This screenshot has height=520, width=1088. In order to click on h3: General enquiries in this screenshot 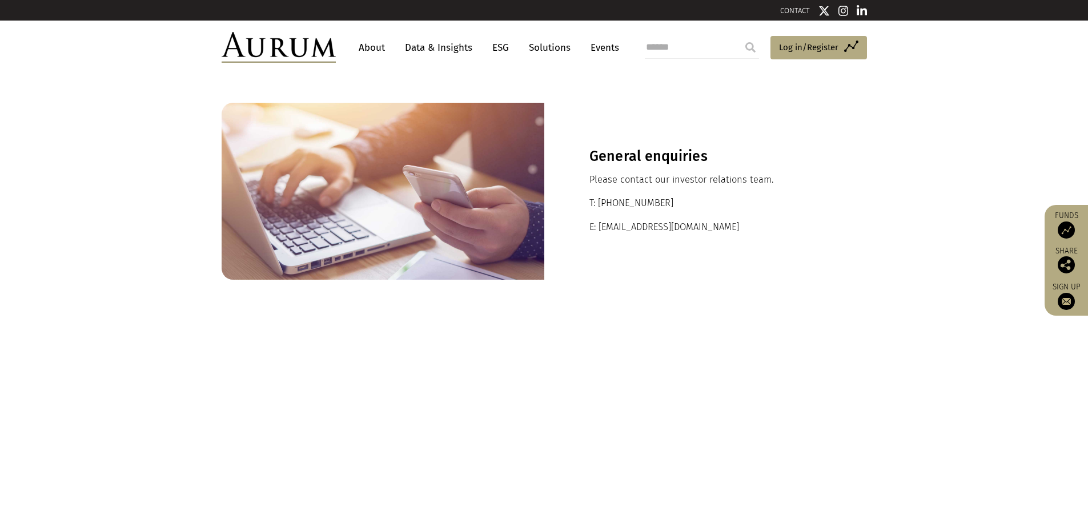, I will do `click(705, 156)`.